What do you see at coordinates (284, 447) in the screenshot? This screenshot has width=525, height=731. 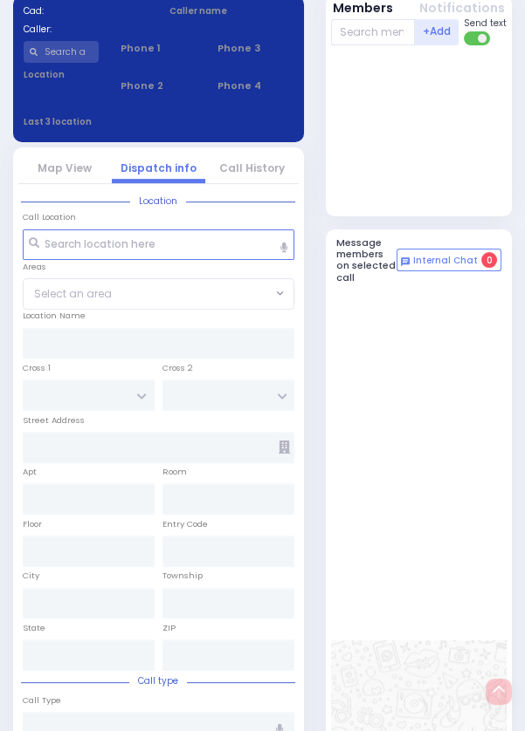 I see `span: Other building occupants` at bounding box center [284, 447].